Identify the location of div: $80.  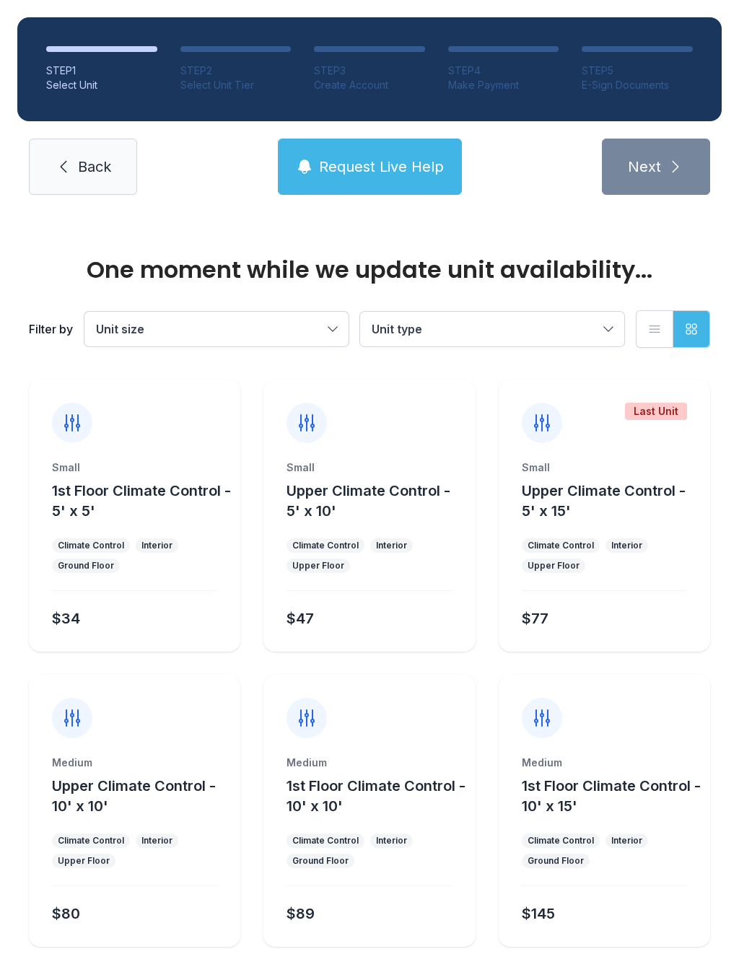
(66, 914).